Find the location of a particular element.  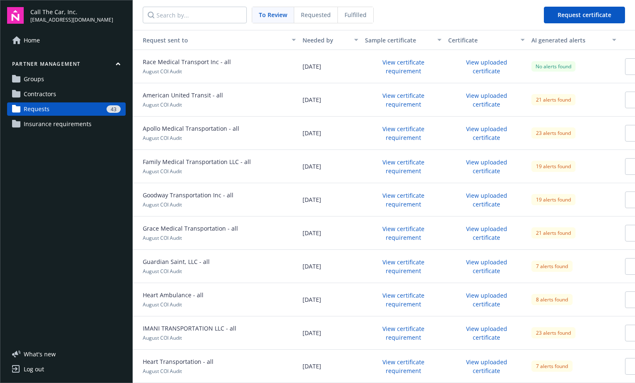

div: 43 is located at coordinates (114, 109).